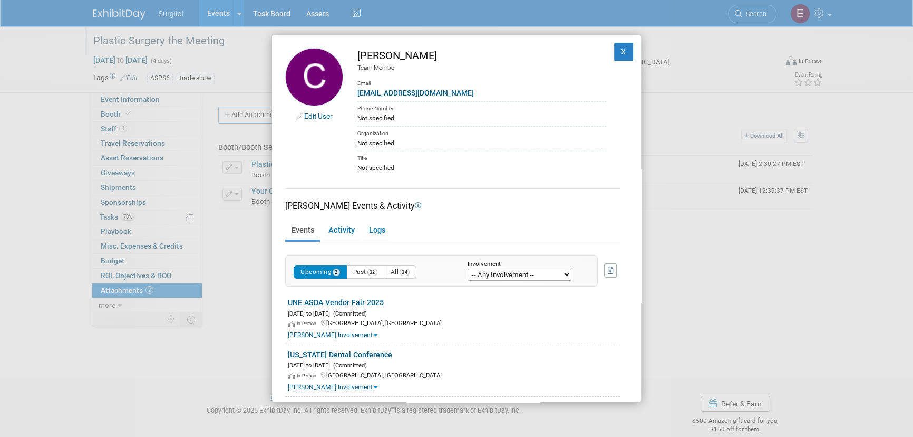 This screenshot has width=913, height=437. Describe the element at coordinates (482, 157) in the screenshot. I see `div: Title` at that location.